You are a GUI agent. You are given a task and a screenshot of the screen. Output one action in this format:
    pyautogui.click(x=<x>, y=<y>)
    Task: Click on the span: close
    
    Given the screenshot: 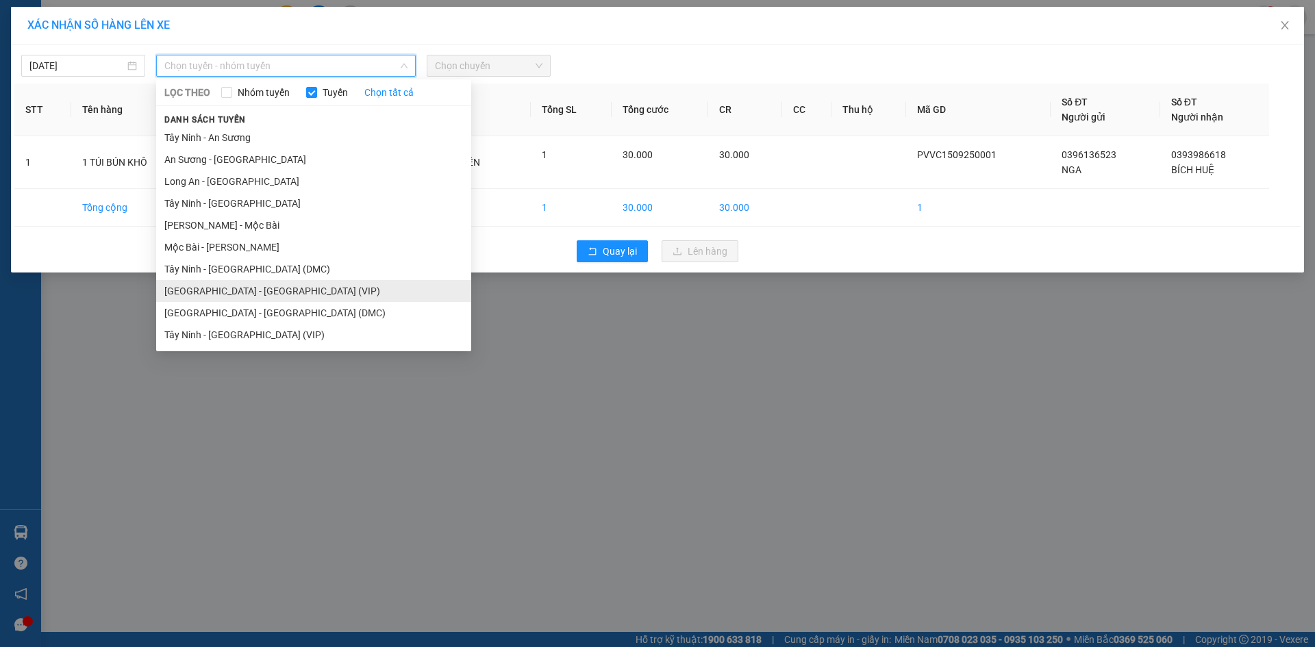 What is the action you would take?
    pyautogui.click(x=1285, y=25)
    